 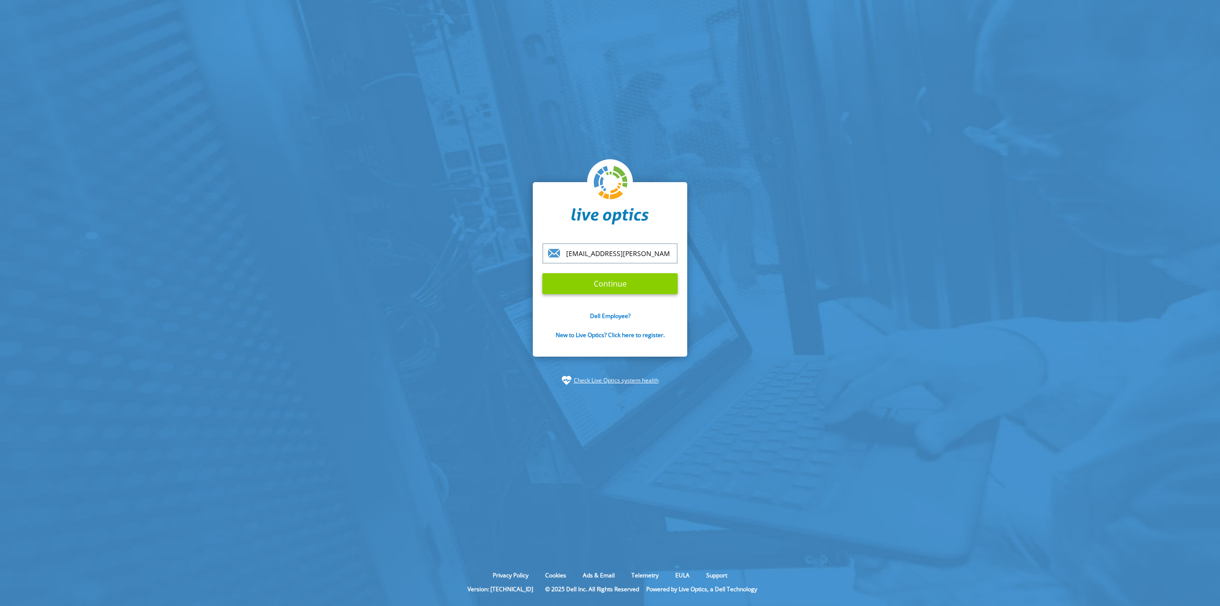 I want to click on img: liveoptics-logo.svg, so click(x=611, y=183).